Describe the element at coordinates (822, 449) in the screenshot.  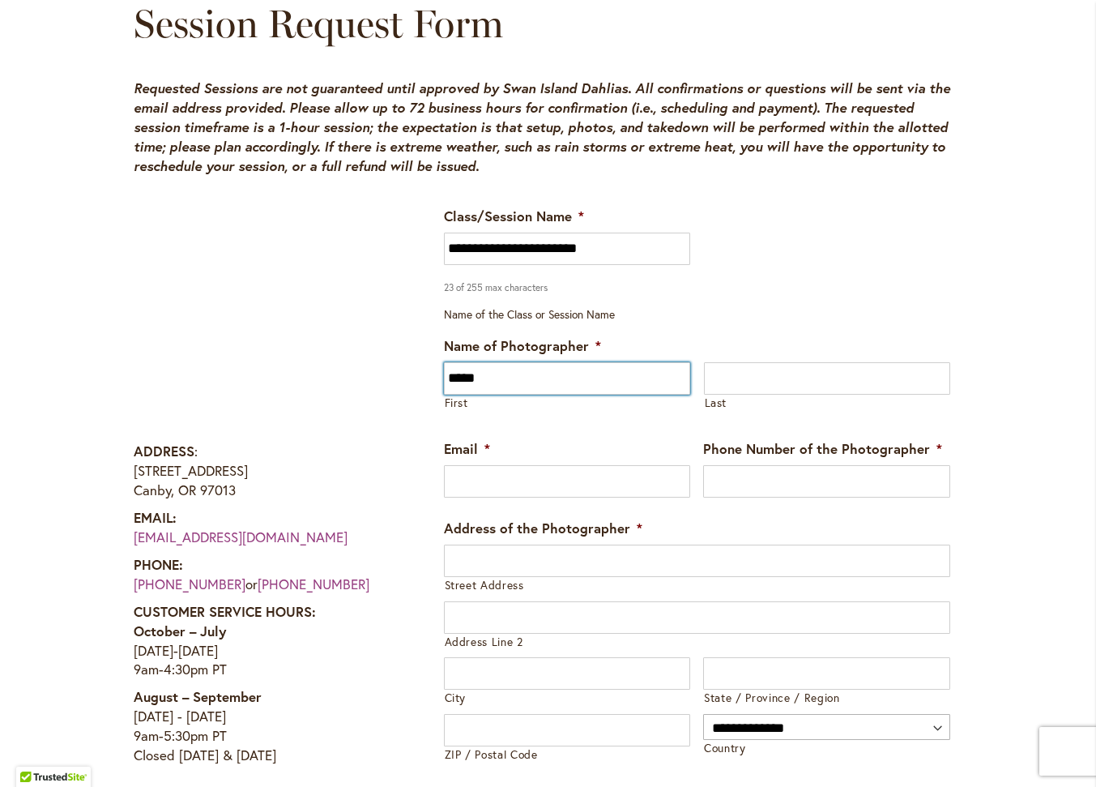
I see `label: Phone Number of the Photographer` at that location.